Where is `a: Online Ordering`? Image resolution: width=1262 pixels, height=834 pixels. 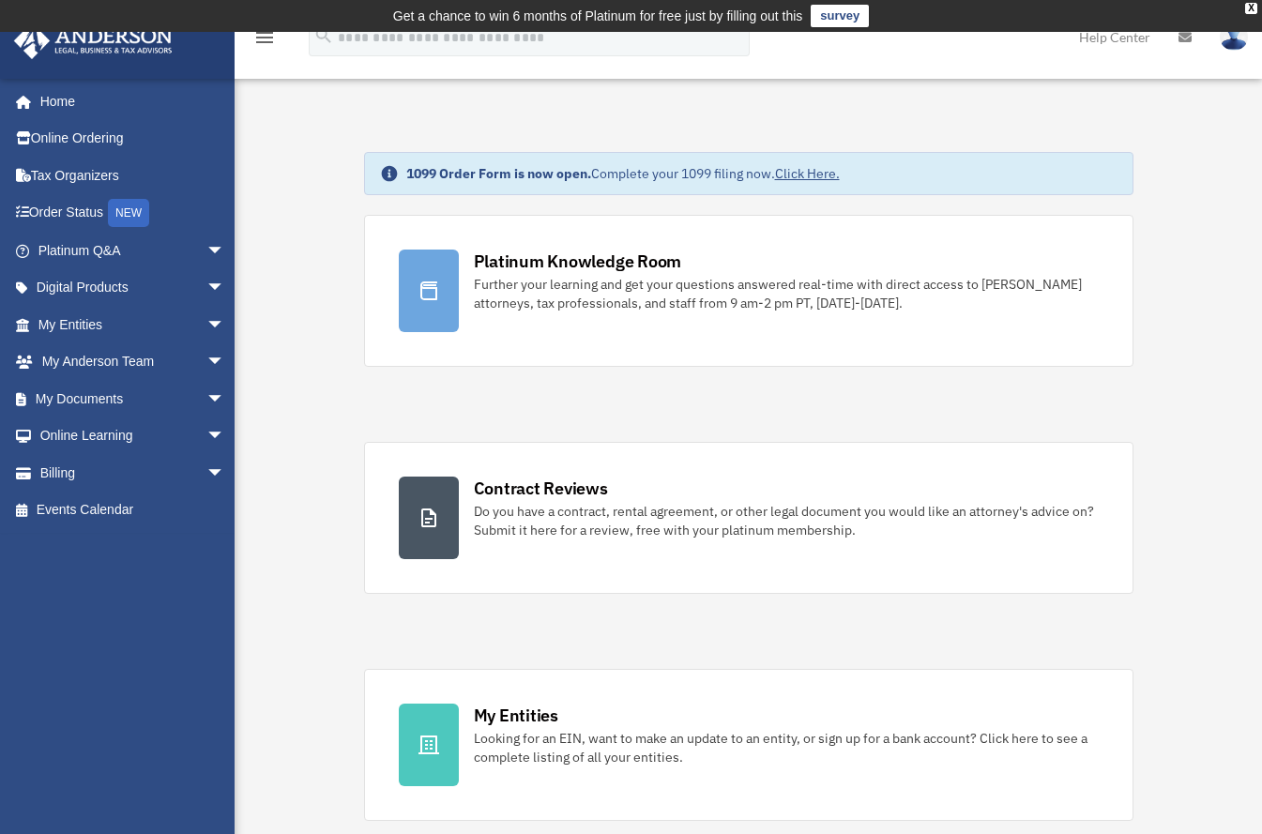 a: Online Ordering is located at coordinates (133, 139).